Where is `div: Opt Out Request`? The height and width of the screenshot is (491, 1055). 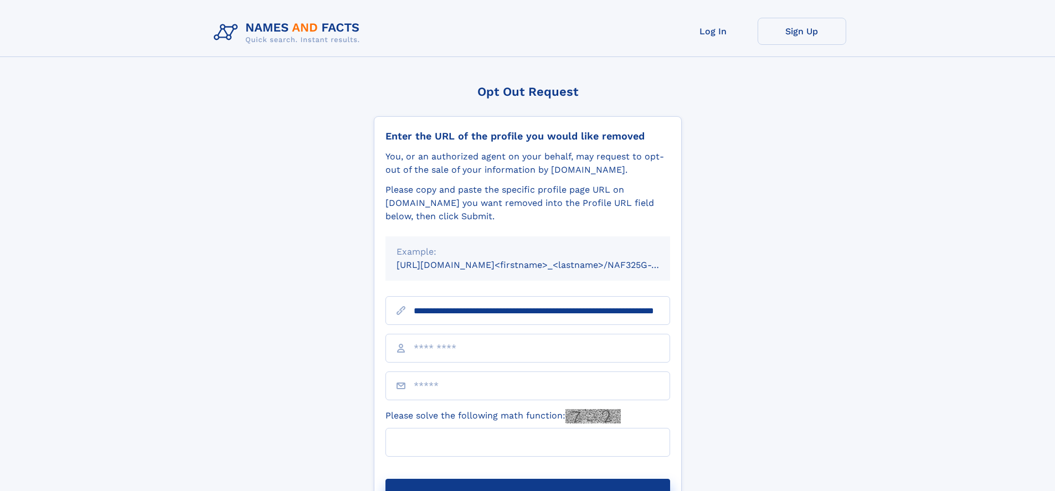
div: Opt Out Request is located at coordinates (528, 91).